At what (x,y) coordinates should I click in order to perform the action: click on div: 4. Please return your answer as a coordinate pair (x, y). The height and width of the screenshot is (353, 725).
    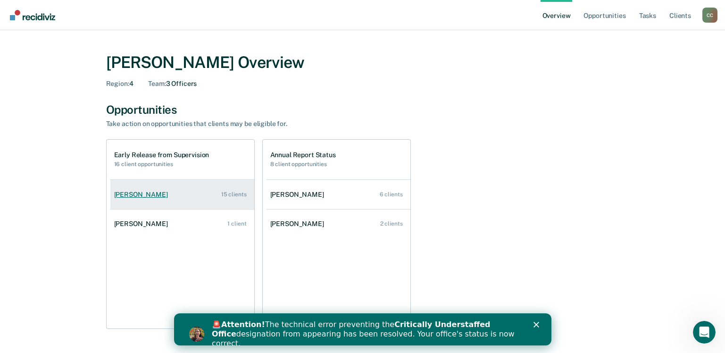
    Looking at the image, I should click on (120, 83).